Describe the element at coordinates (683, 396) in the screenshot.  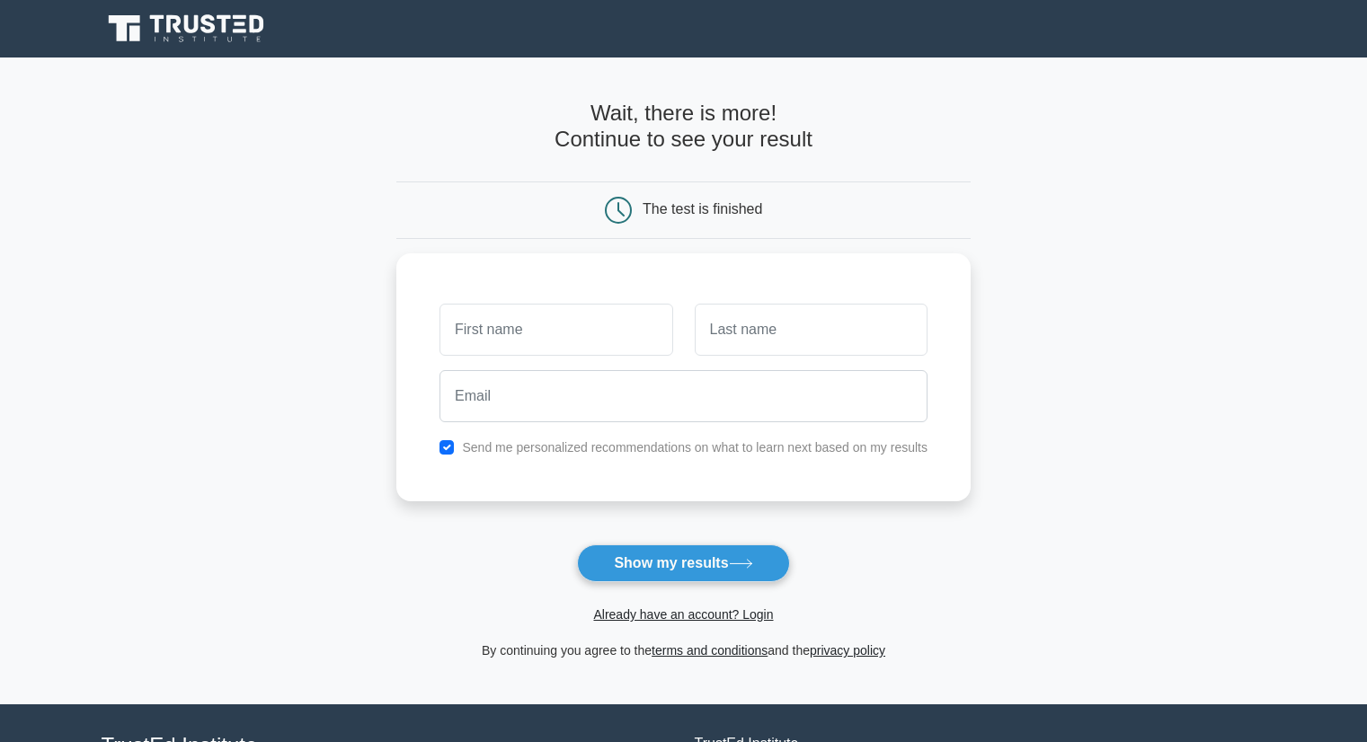
I see `input: Email` at that location.